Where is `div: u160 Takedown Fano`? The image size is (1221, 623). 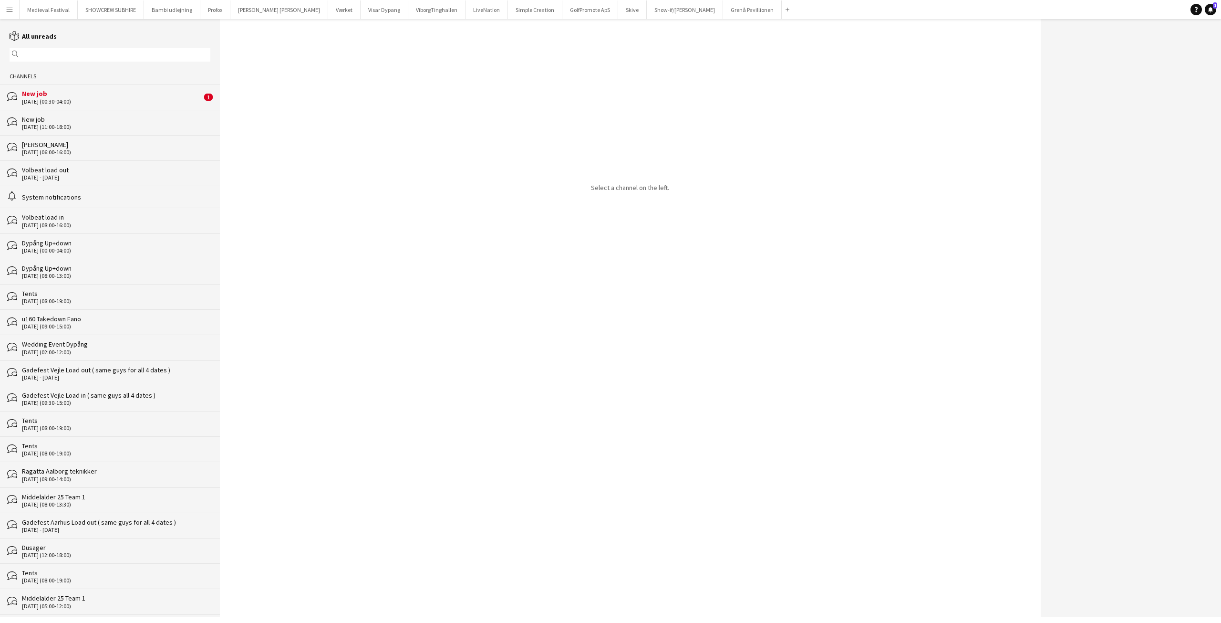 div: u160 Takedown Fano is located at coordinates (116, 319).